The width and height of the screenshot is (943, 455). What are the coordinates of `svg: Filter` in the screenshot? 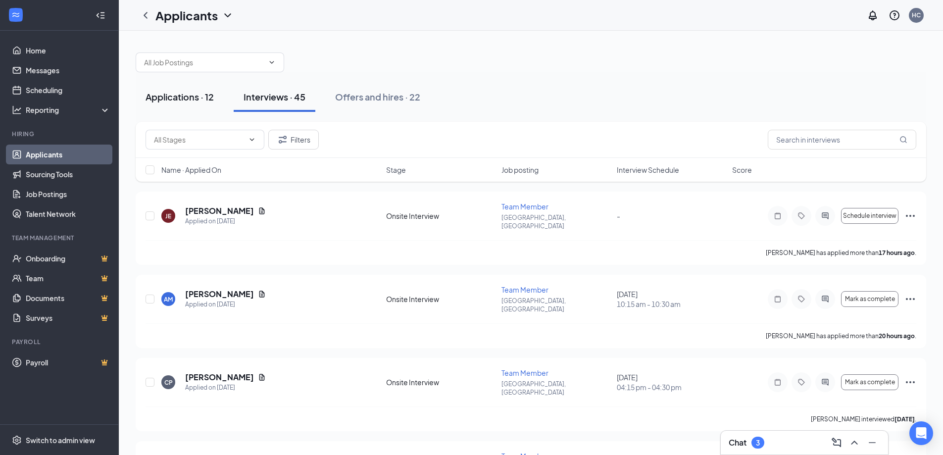 It's located at (283, 140).